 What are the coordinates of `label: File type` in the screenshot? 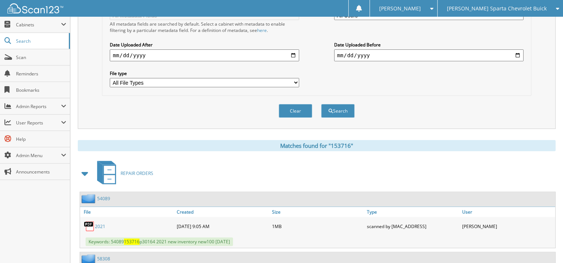 It's located at (204, 73).